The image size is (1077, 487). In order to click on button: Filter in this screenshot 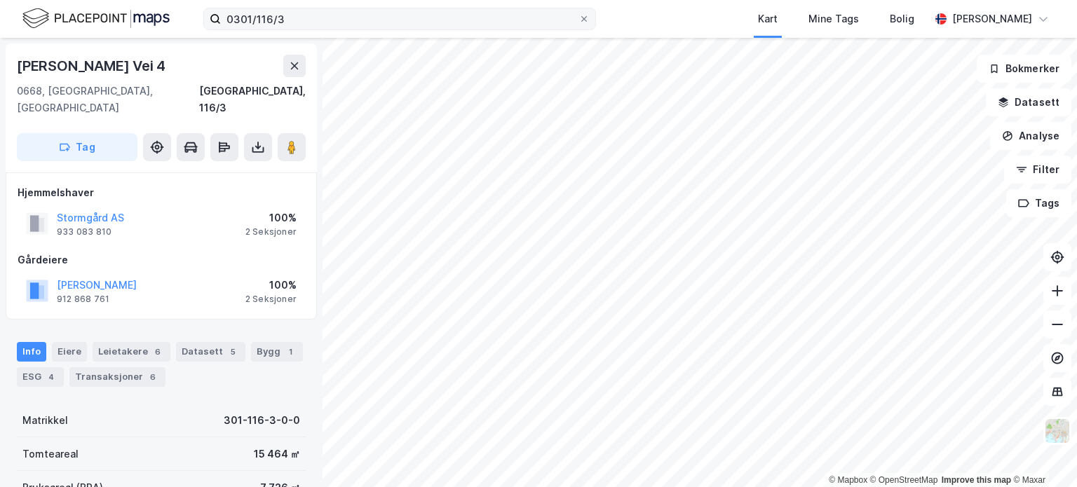, I will do `click(1038, 170)`.